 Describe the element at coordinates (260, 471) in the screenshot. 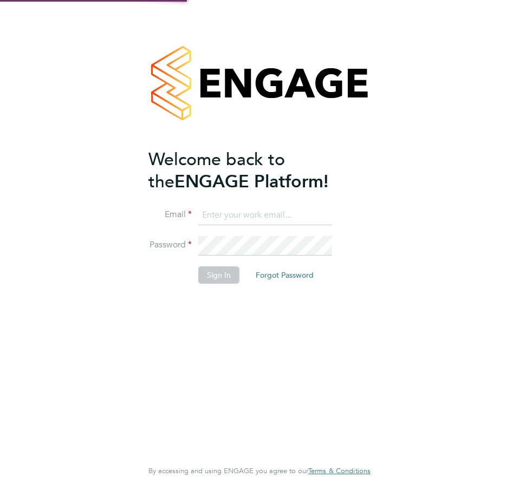

I see `span: By accessing and using ENGAGE you agree to our` at that location.